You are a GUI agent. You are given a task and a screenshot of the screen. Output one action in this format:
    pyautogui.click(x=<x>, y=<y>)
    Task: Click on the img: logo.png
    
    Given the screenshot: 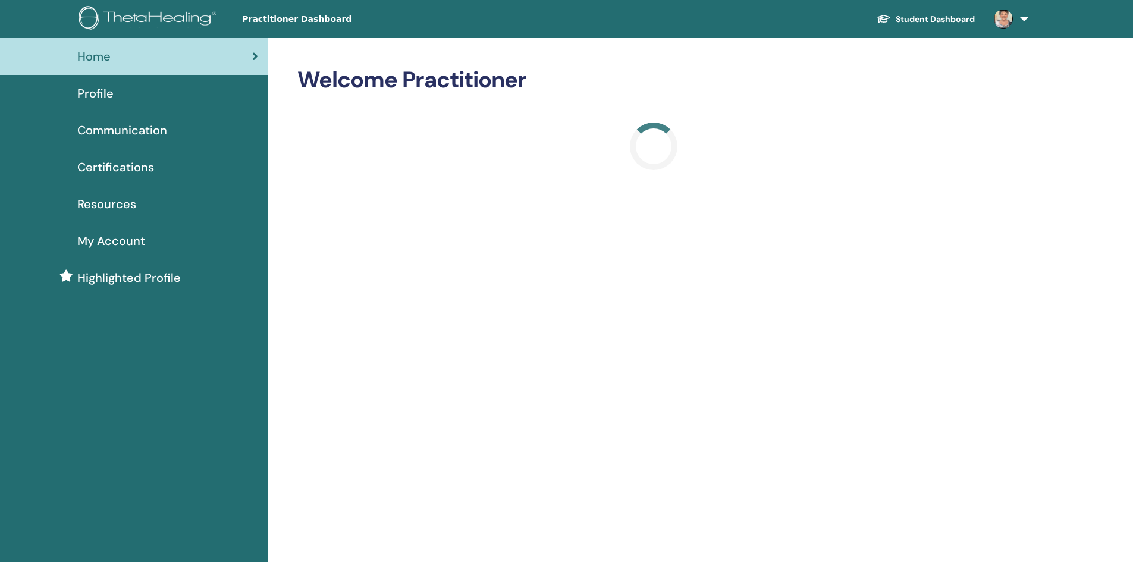 What is the action you would take?
    pyautogui.click(x=149, y=19)
    